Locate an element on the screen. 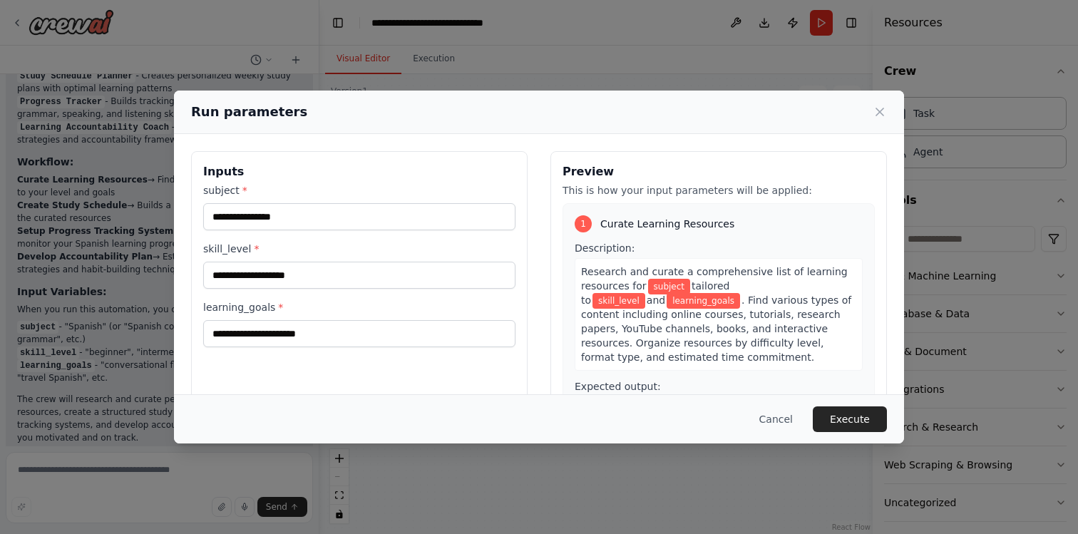  span: Curate Learning Resources is located at coordinates (667, 224).